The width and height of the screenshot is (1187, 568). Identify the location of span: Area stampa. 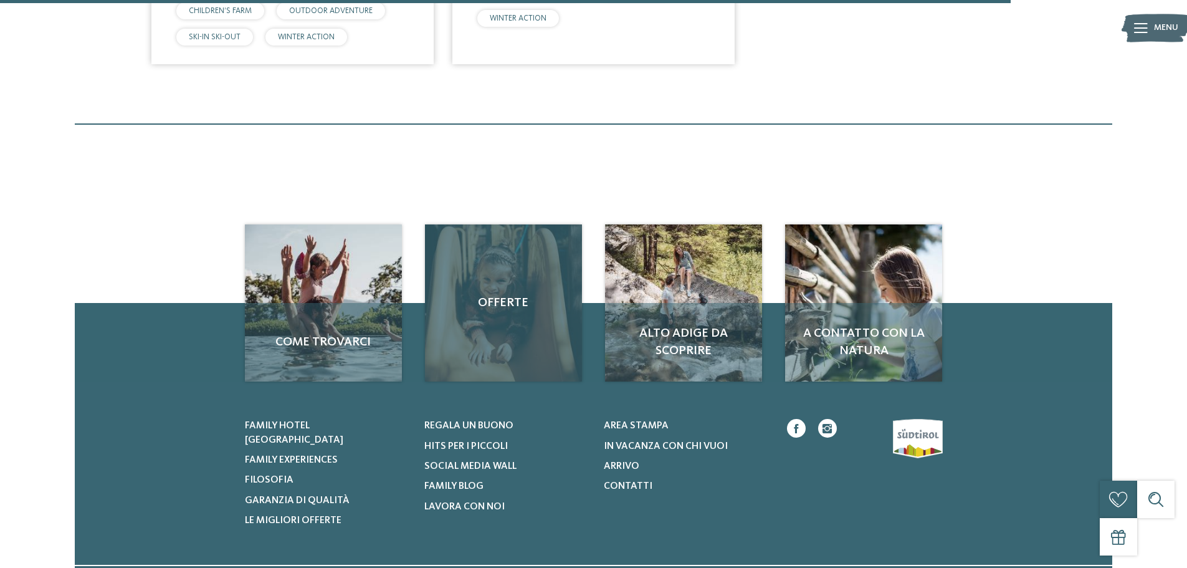
(636, 426).